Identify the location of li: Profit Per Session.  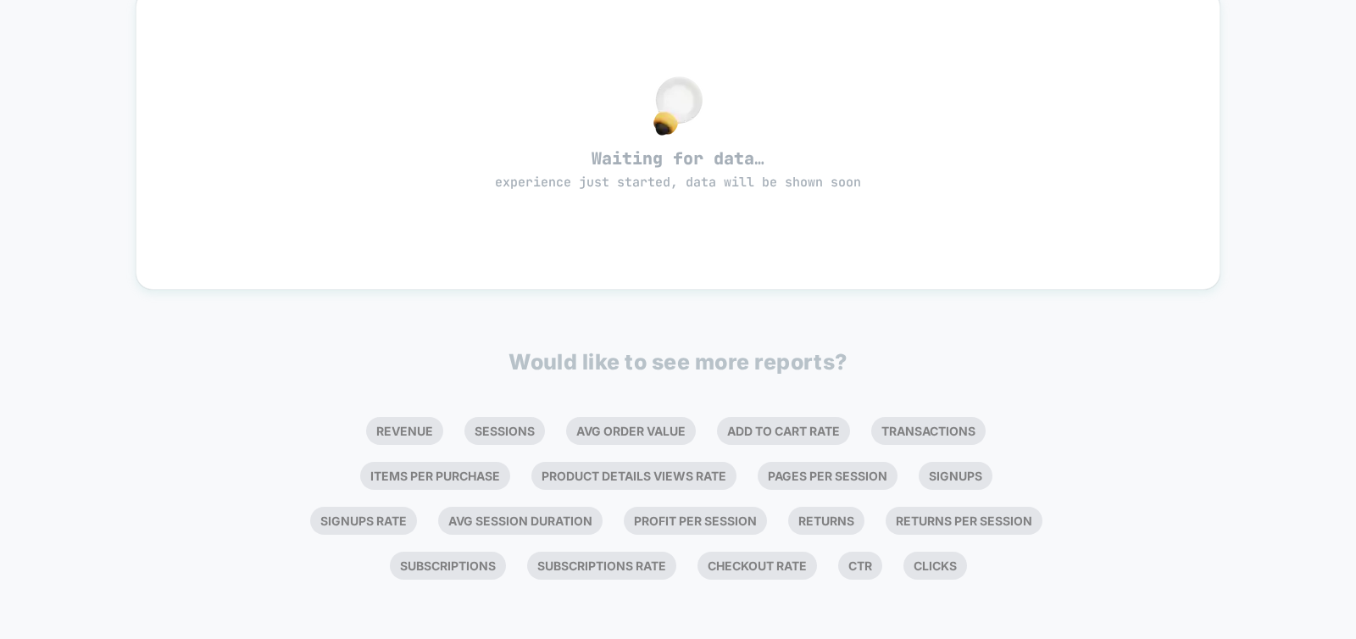
(695, 521).